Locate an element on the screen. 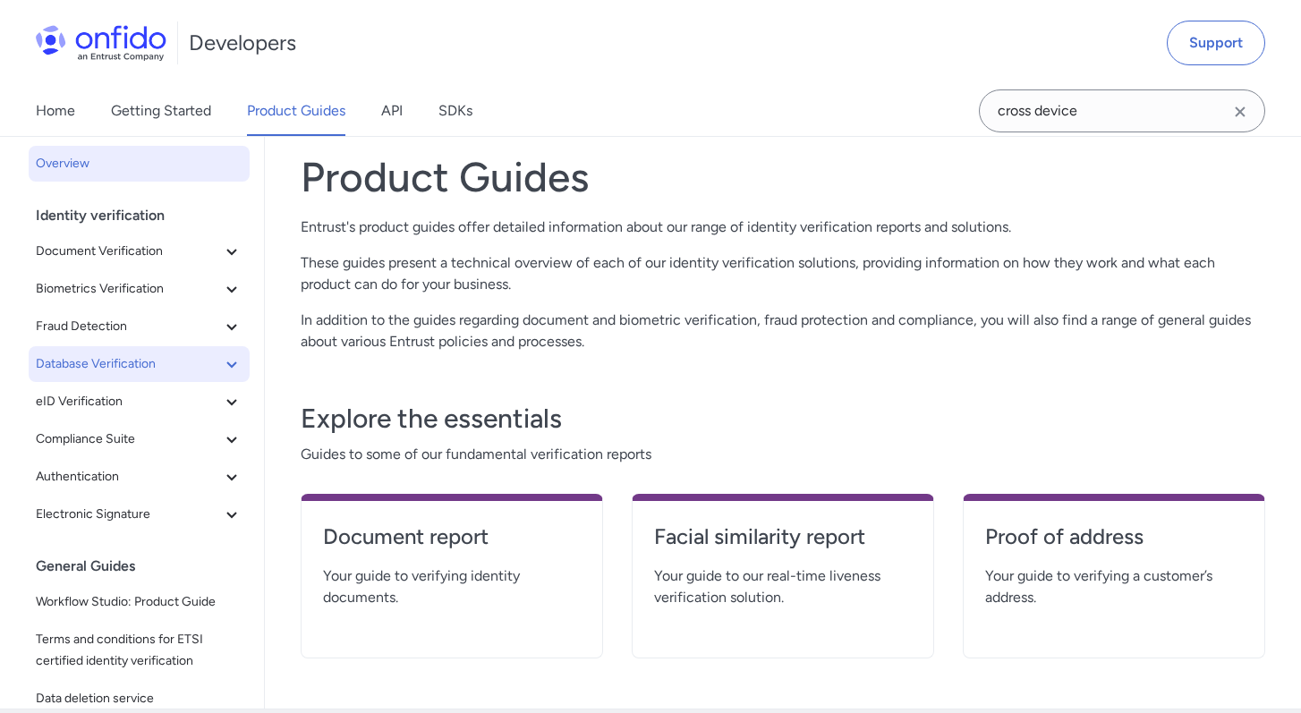 The width and height of the screenshot is (1301, 713). button: eID Verification is located at coordinates (139, 402).